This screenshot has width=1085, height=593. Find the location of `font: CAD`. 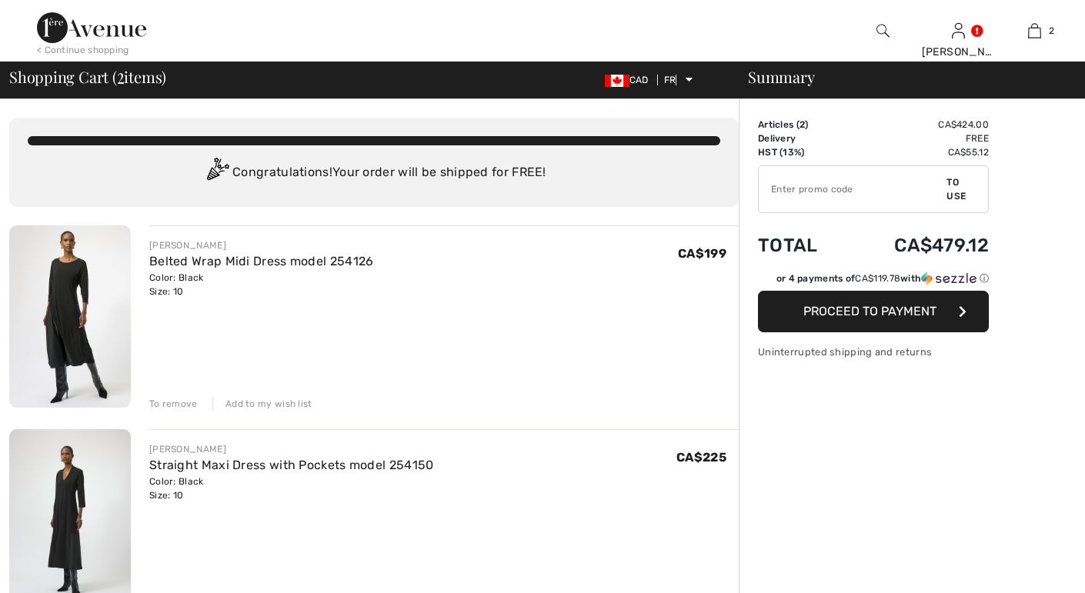

font: CAD is located at coordinates (639, 80).